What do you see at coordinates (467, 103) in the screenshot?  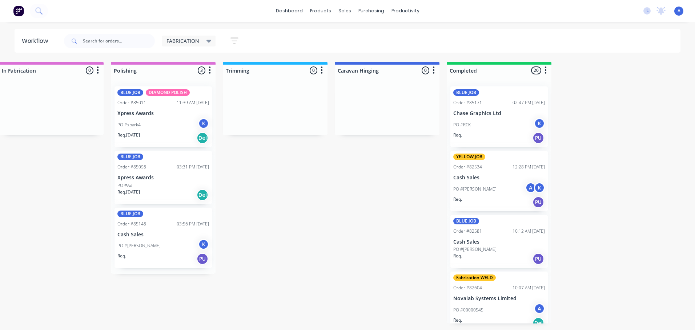 I see `div: Order #85171` at bounding box center [467, 103].